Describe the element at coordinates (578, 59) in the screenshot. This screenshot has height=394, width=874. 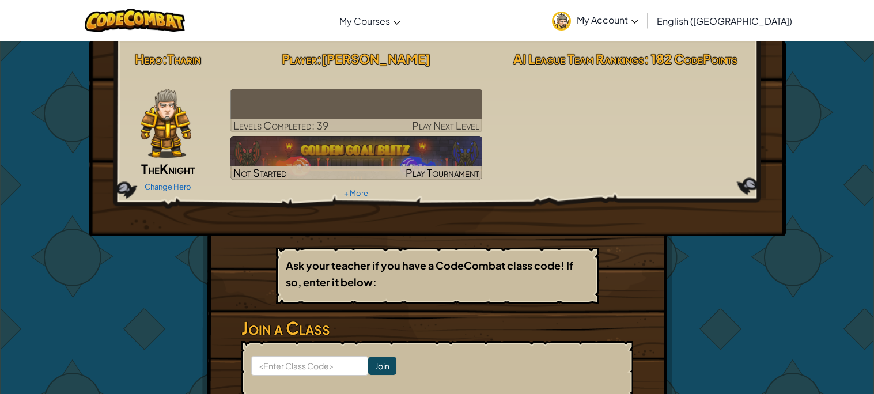
I see `span: AI League Team Rankings` at that location.